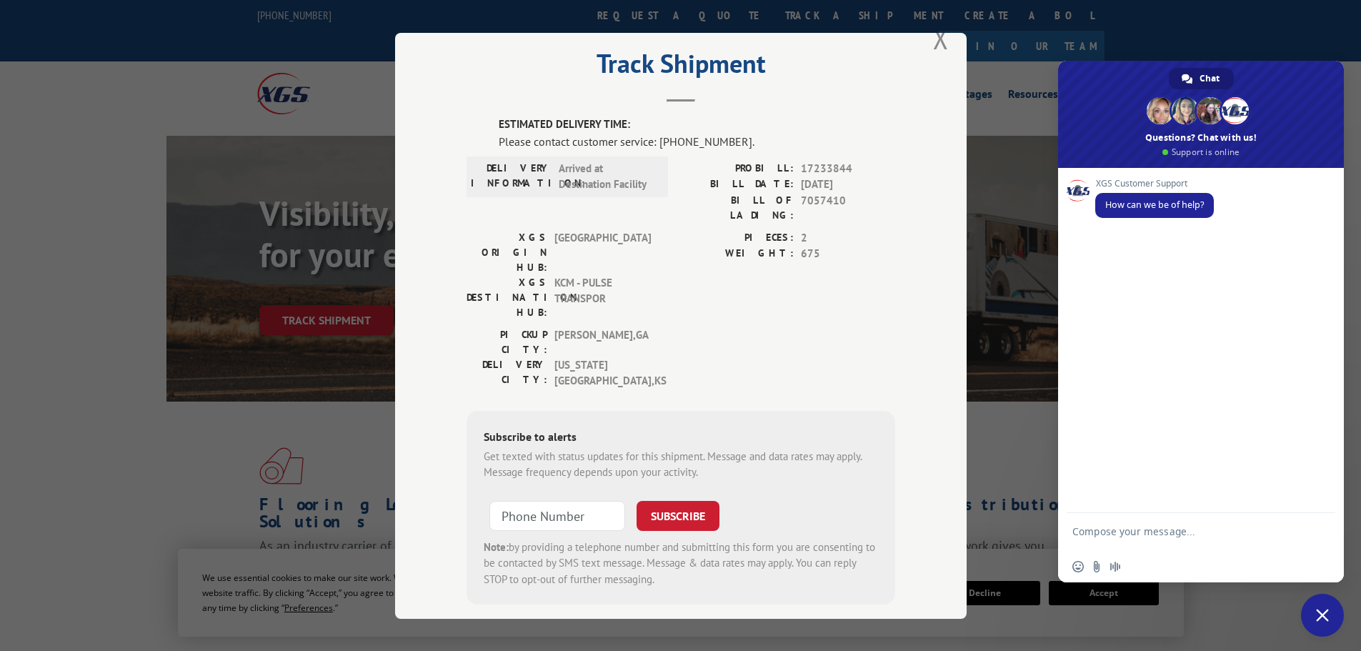  Describe the element at coordinates (848, 254) in the screenshot. I see `span: 675` at that location.